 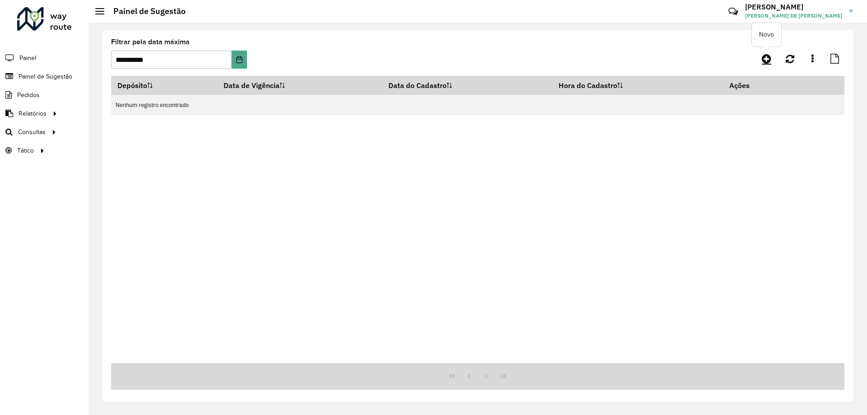 What do you see at coordinates (28, 95) in the screenshot?
I see `span: Pedidos` at bounding box center [28, 95].